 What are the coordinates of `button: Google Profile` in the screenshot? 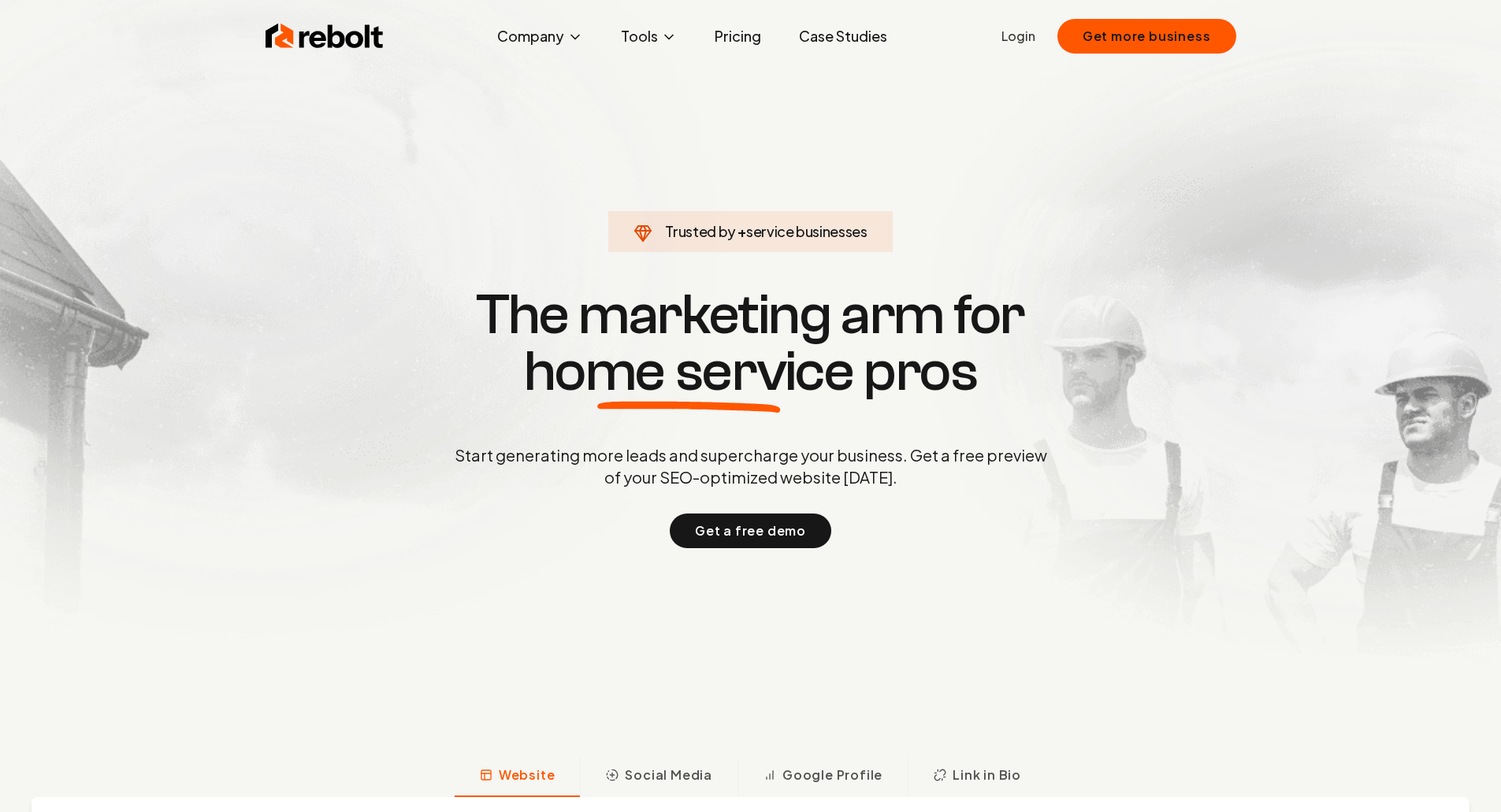 It's located at (823, 777).